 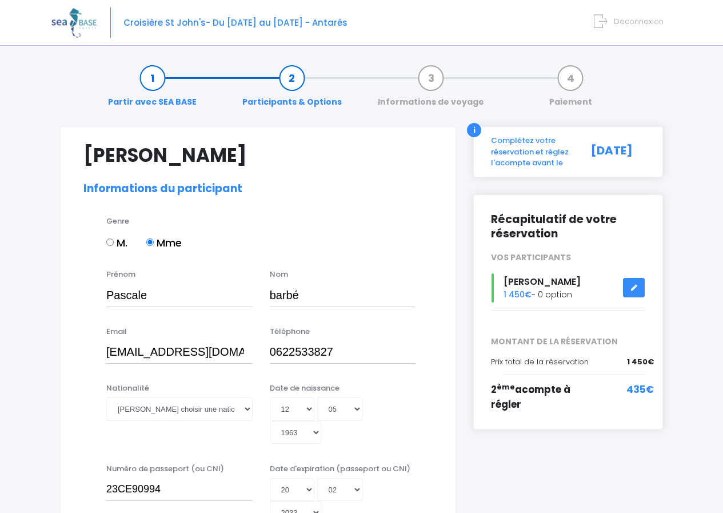 I want to click on label: Numéro de passeport (ou CNI), so click(x=165, y=469).